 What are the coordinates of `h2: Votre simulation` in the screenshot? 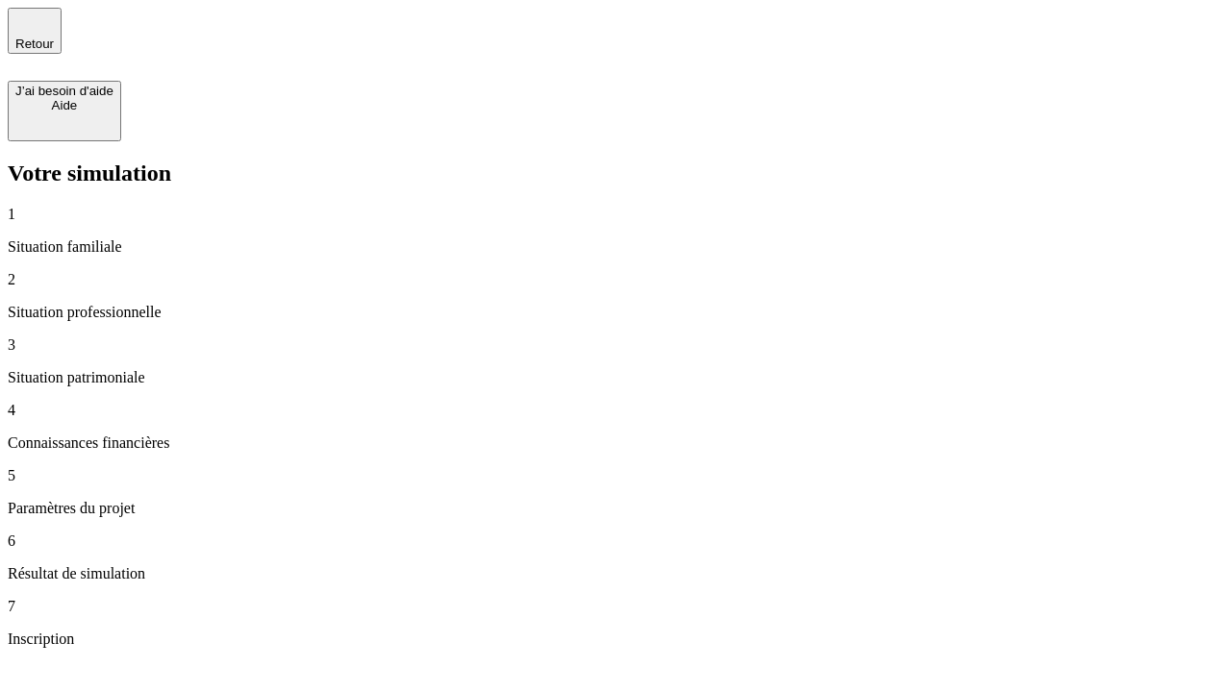 It's located at (615, 173).